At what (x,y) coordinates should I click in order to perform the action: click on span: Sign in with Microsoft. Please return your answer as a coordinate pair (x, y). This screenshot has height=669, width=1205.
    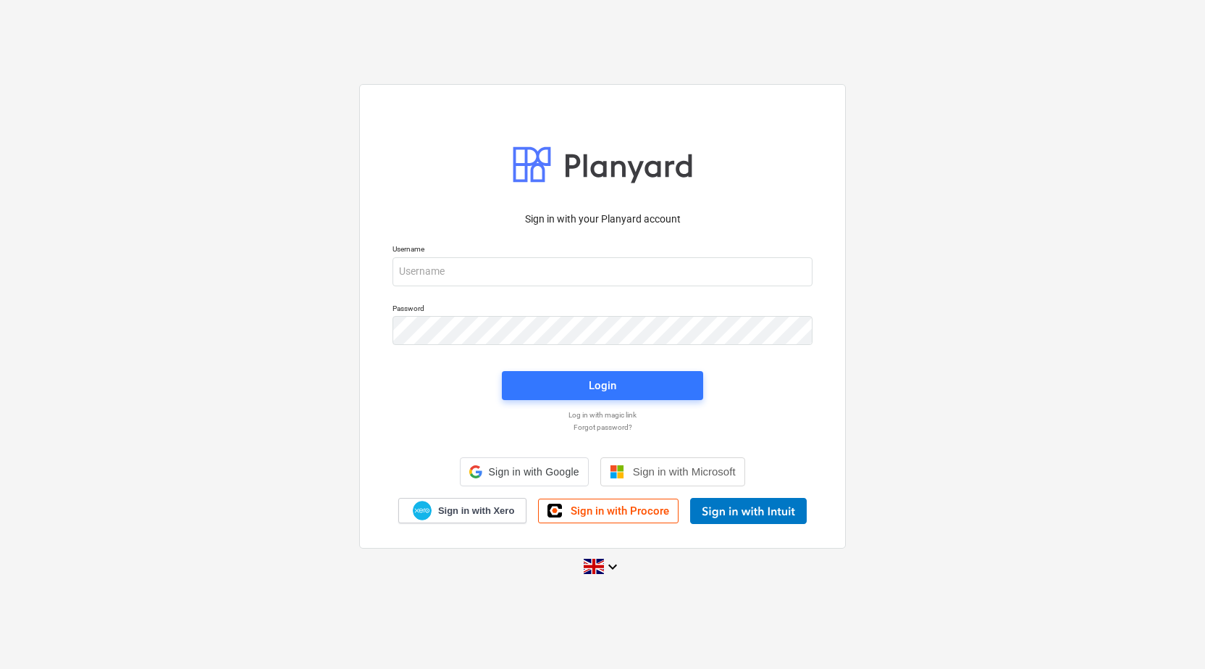
    Looking at the image, I should click on (685, 471).